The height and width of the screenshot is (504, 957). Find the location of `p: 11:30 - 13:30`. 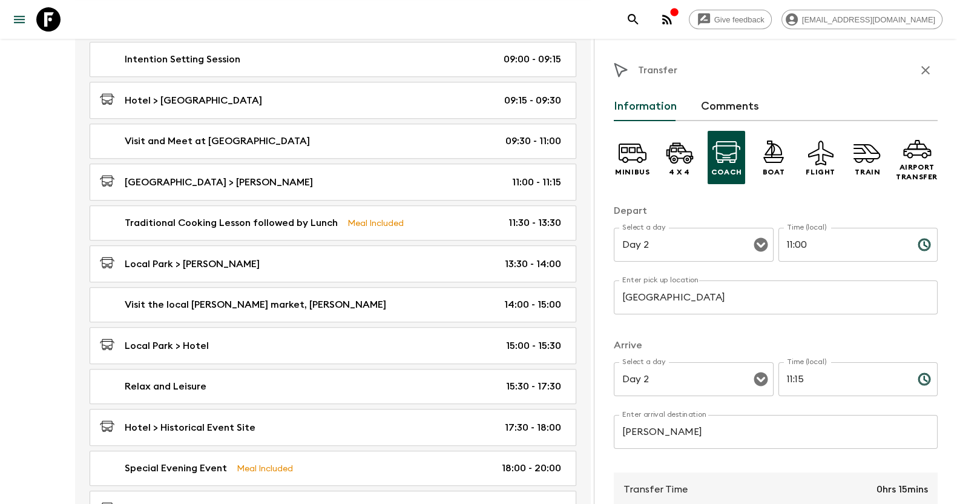

p: 11:30 - 13:30 is located at coordinates (535, 223).